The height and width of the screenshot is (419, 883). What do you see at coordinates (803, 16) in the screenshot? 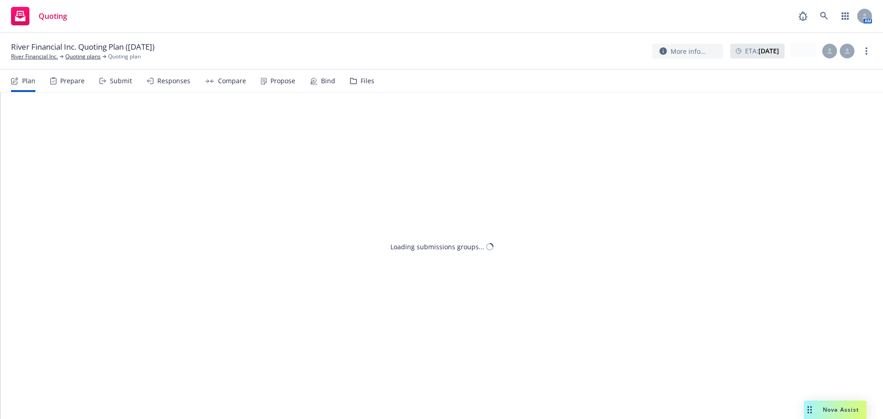
I see `a: Report a Bug` at bounding box center [803, 16].